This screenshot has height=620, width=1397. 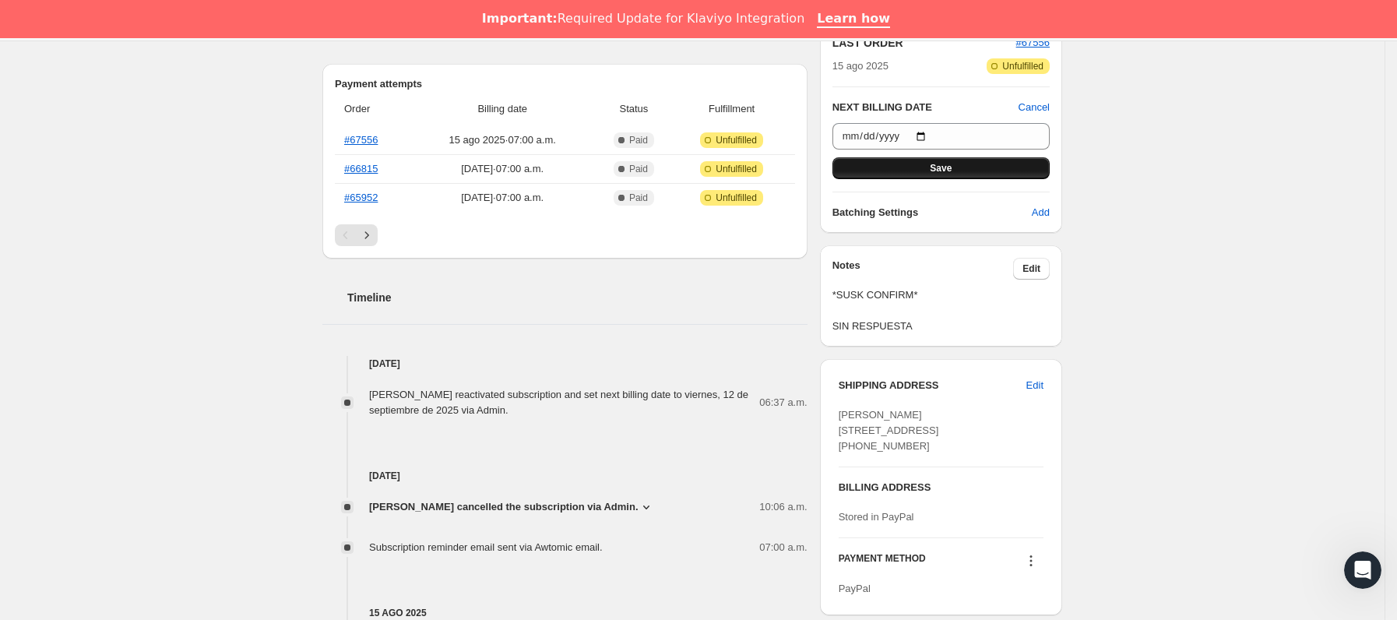 I want to click on h2: LAST ORDER, so click(x=924, y=43).